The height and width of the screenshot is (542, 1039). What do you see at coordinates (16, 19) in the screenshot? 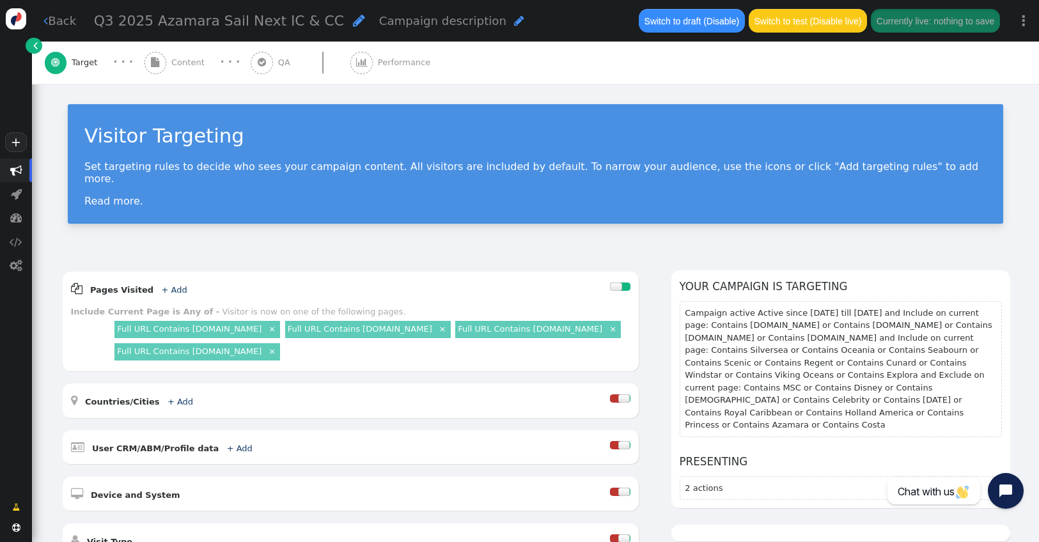
I see `img: logo-icon.svg` at bounding box center [16, 19].